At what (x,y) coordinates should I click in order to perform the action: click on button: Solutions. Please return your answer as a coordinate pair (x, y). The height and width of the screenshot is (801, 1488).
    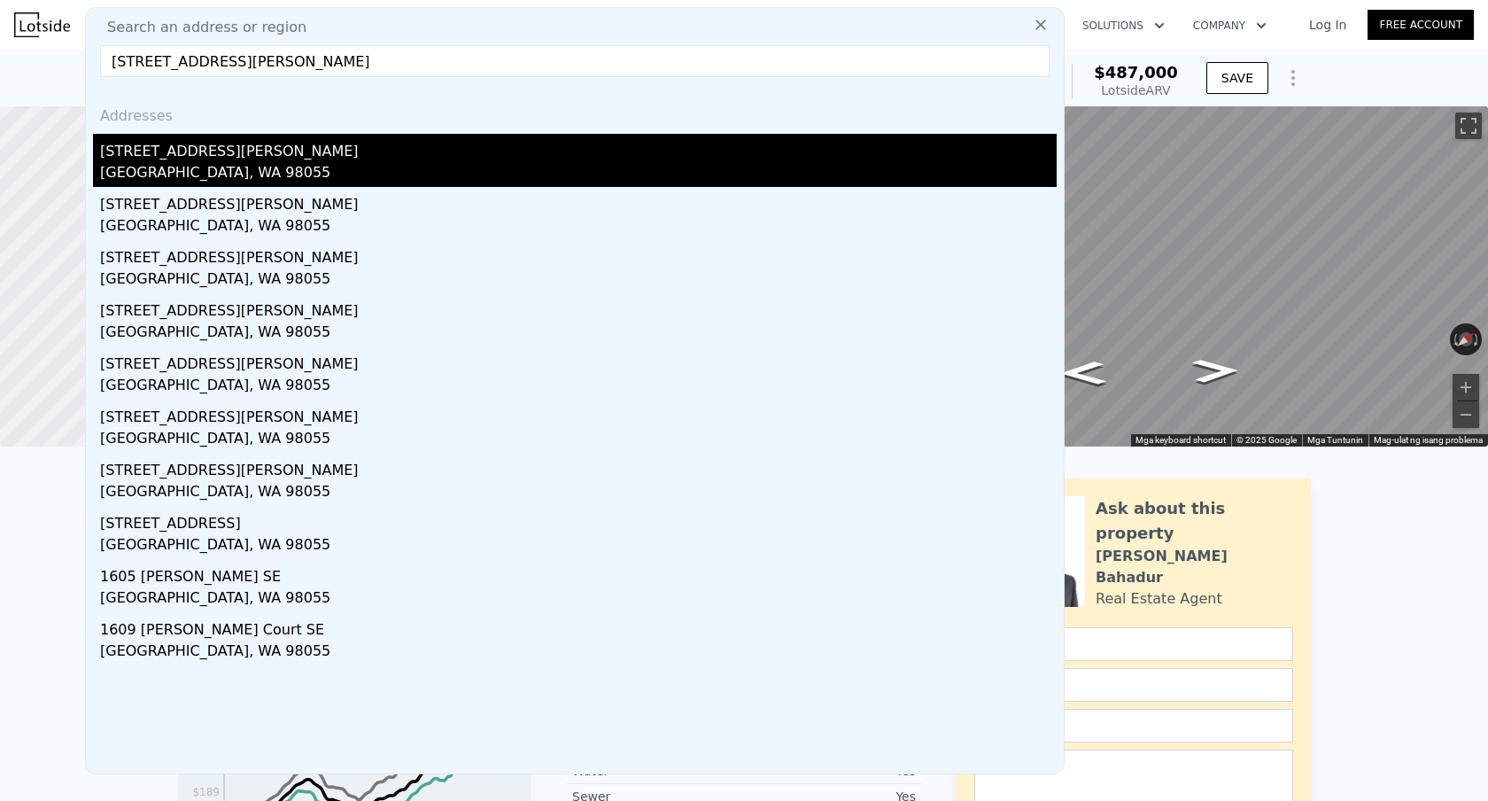
    Looking at the image, I should click on (1123, 26).